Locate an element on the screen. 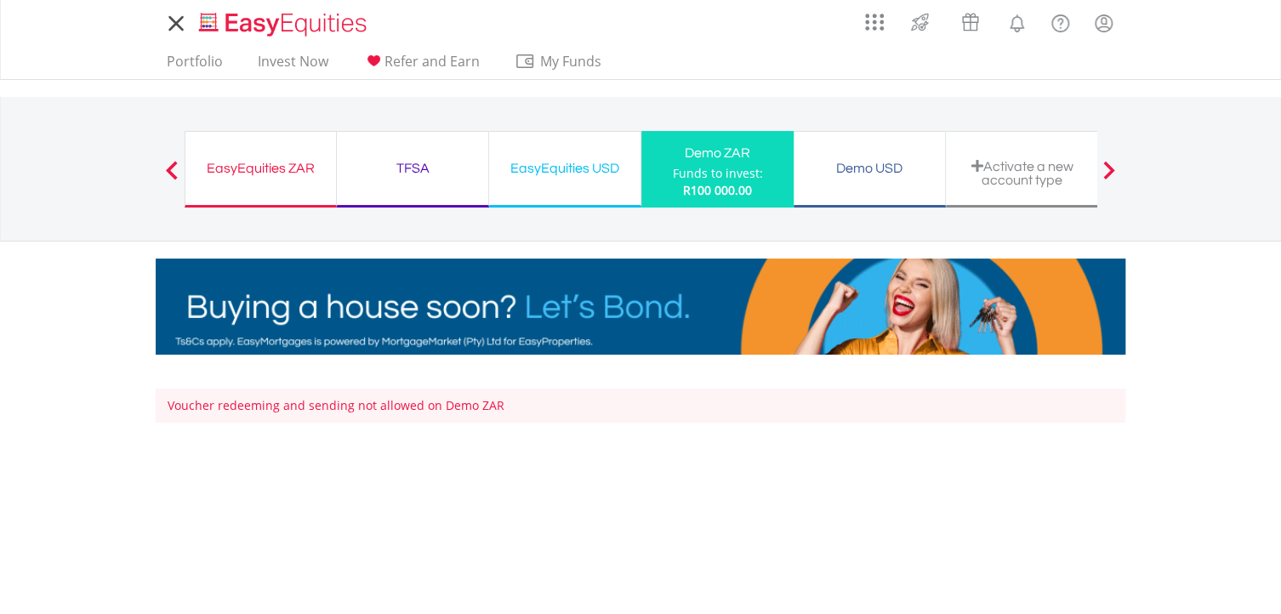  a: AppsGrid is located at coordinates (875, 18).